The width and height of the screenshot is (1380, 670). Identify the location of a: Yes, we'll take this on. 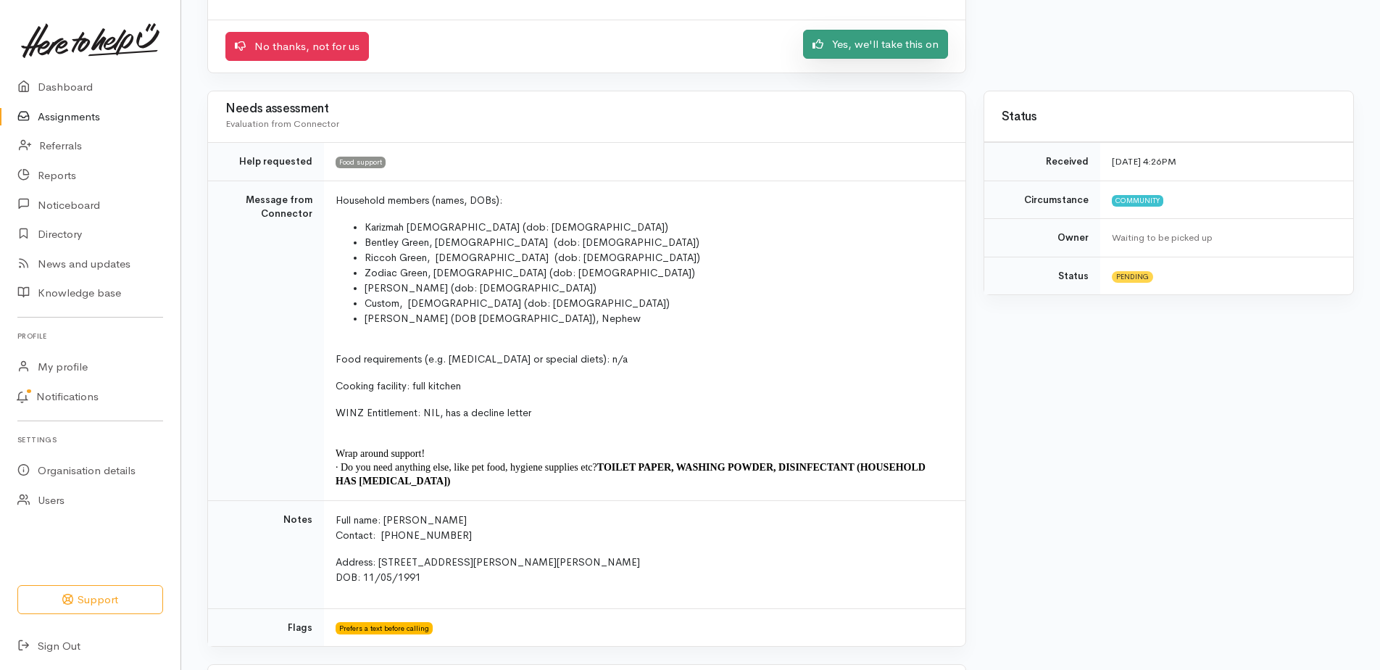
(875, 44).